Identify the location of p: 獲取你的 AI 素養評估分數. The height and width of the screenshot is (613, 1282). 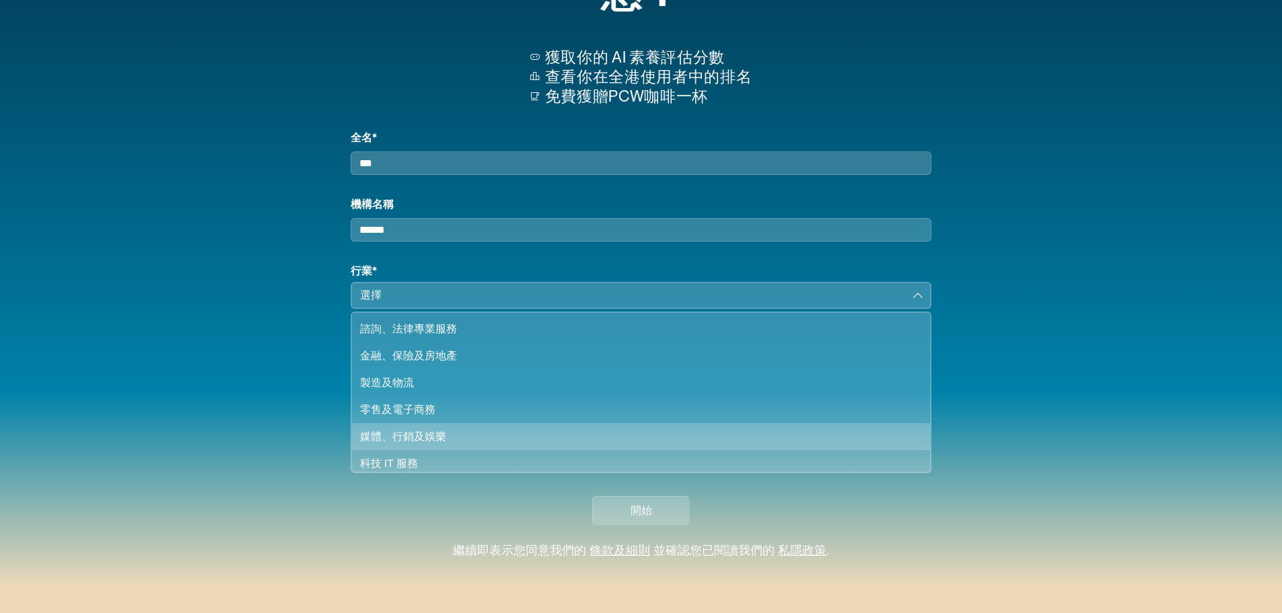
(648, 57).